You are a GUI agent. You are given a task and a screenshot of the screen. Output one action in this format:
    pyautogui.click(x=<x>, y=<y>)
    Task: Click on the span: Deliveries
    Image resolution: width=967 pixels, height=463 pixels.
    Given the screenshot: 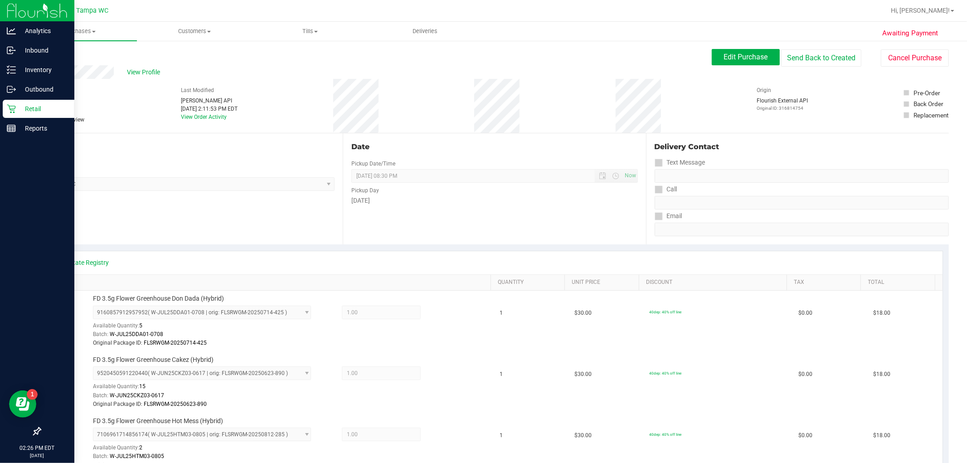 What is the action you would take?
    pyautogui.click(x=425, y=31)
    